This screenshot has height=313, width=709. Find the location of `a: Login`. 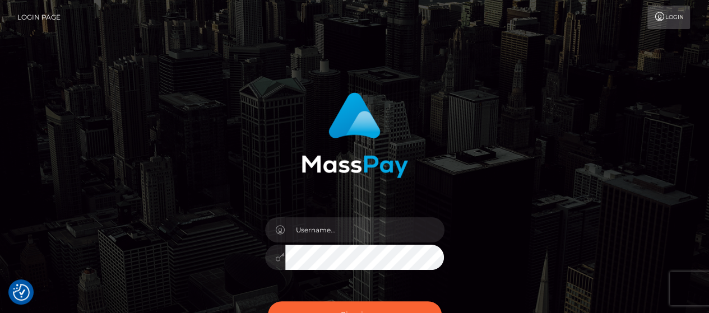

a: Login is located at coordinates (668, 17).